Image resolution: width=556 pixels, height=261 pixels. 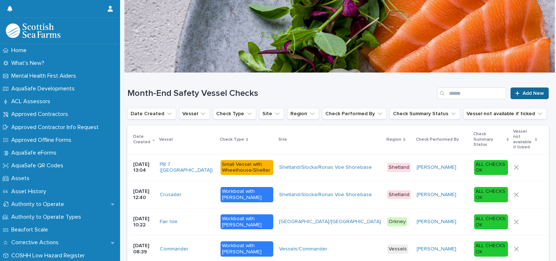 What do you see at coordinates (20, 50) in the screenshot?
I see `p: Home` at bounding box center [20, 50].